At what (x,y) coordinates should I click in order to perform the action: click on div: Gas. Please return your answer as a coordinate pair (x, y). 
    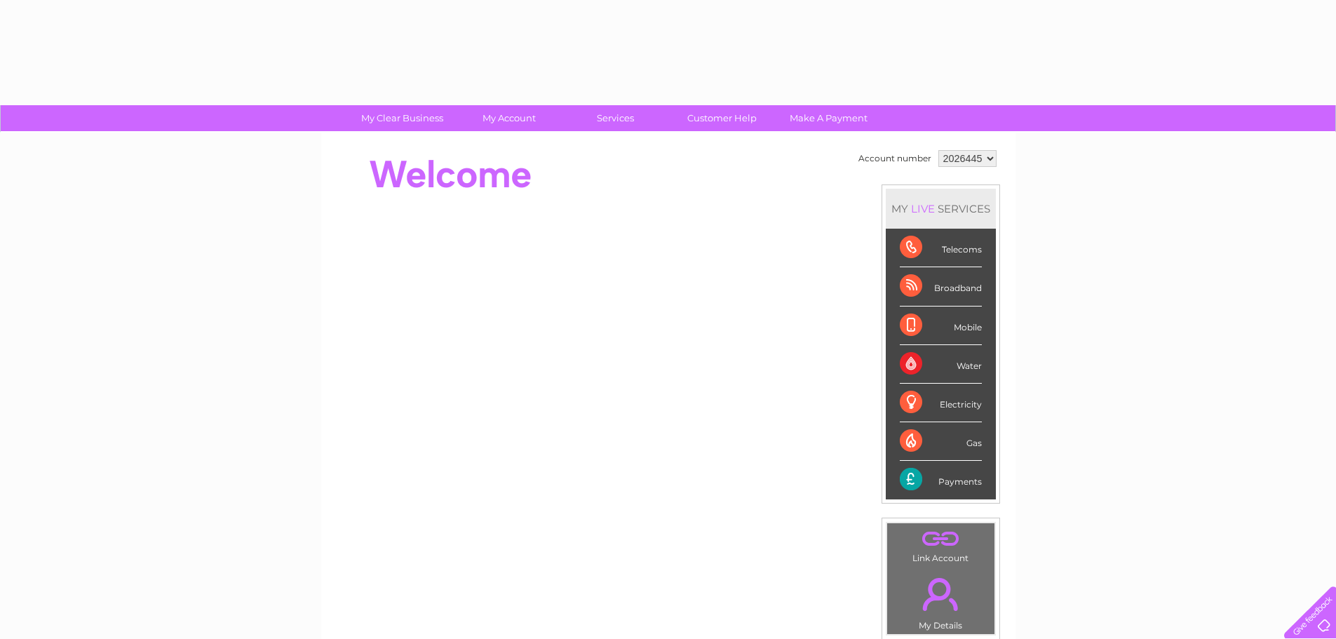
    Looking at the image, I should click on (940, 441).